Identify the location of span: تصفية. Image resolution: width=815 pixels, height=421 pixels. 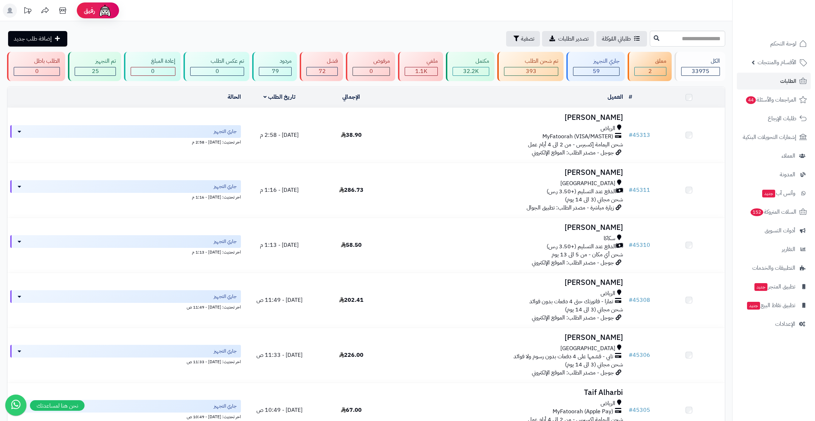
(528, 39).